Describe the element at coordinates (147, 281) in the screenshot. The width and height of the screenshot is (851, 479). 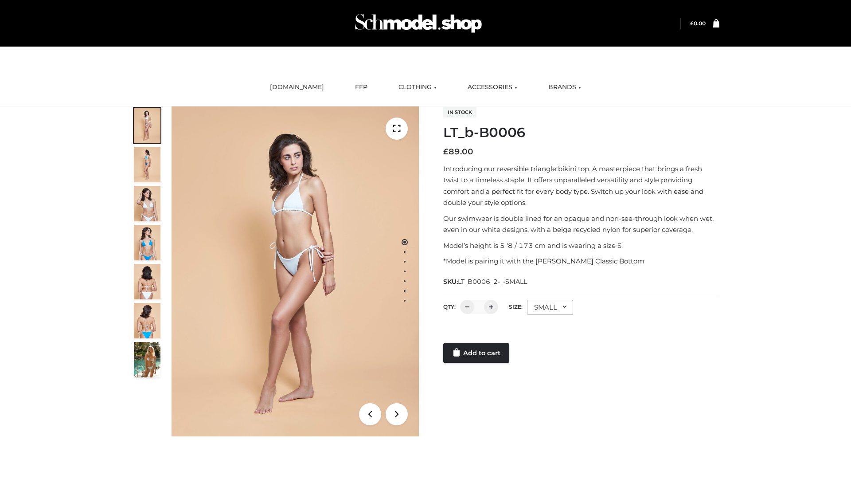
I see `img: ArielClassicBikiniTop_CloudNine_AzureSky_OW114ECO_7-scaled.jpg` at that location.